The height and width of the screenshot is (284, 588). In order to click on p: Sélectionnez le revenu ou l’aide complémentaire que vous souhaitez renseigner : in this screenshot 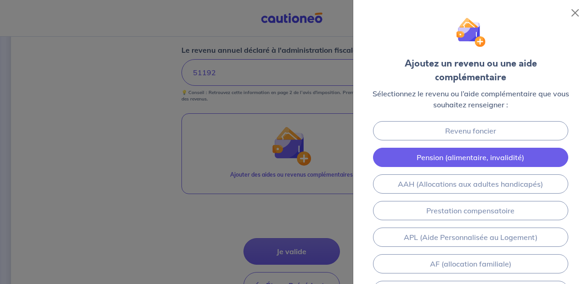, I will do `click(471, 99)`.